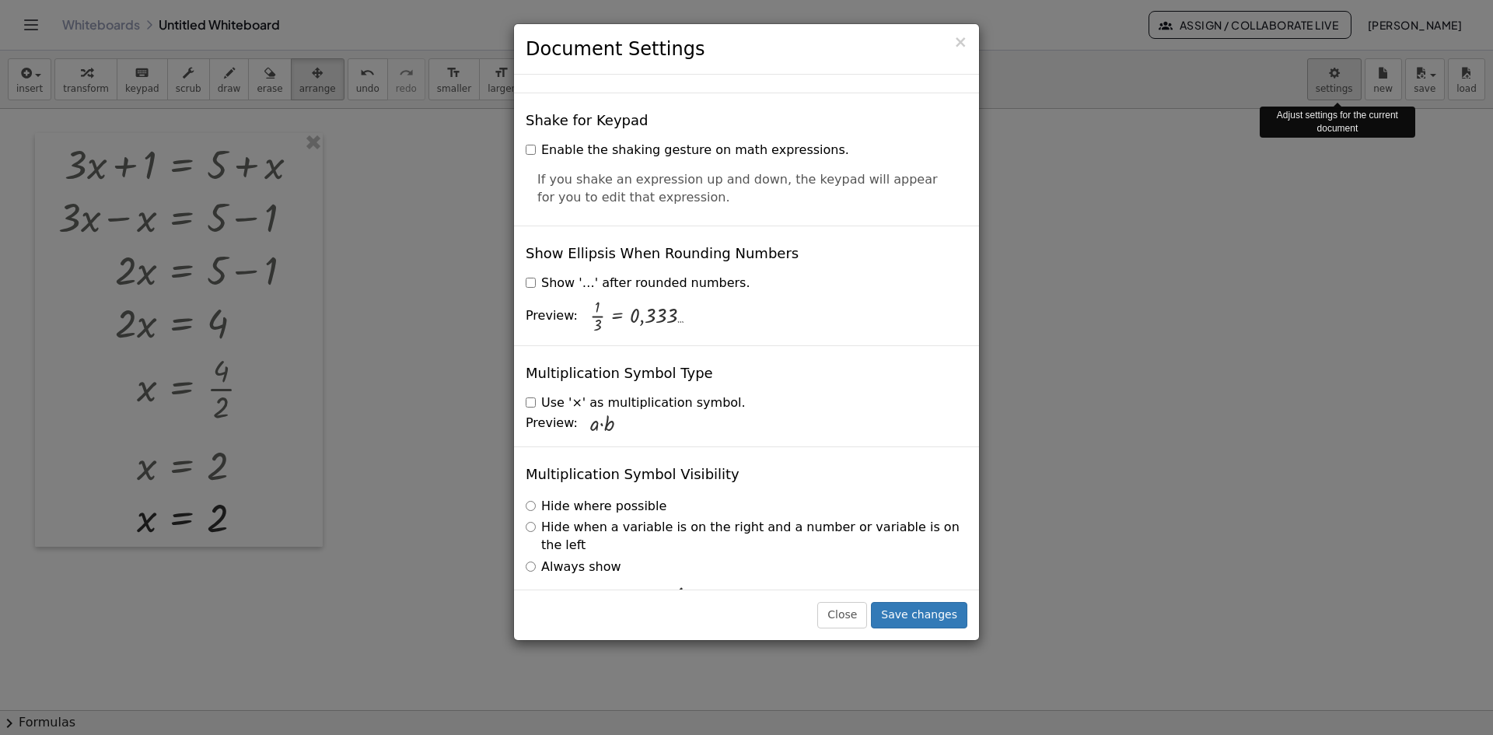 This screenshot has width=1493, height=735. Describe the element at coordinates (635, 403) in the screenshot. I see `label: Use '×' as multiplication symbol.` at that location.